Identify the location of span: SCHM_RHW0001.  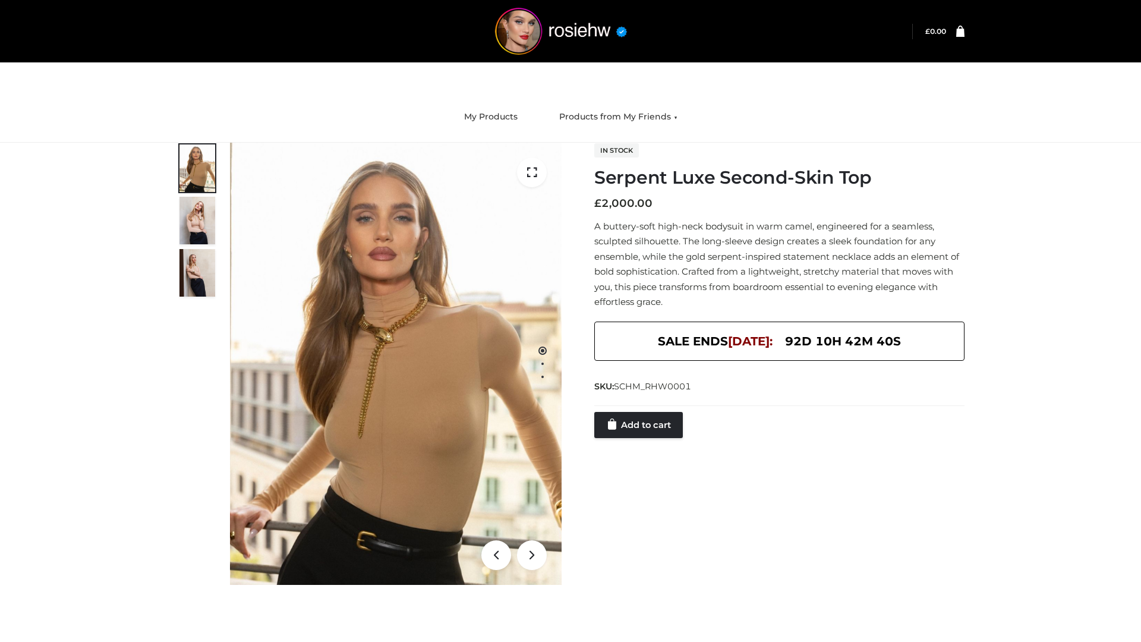
(653, 386).